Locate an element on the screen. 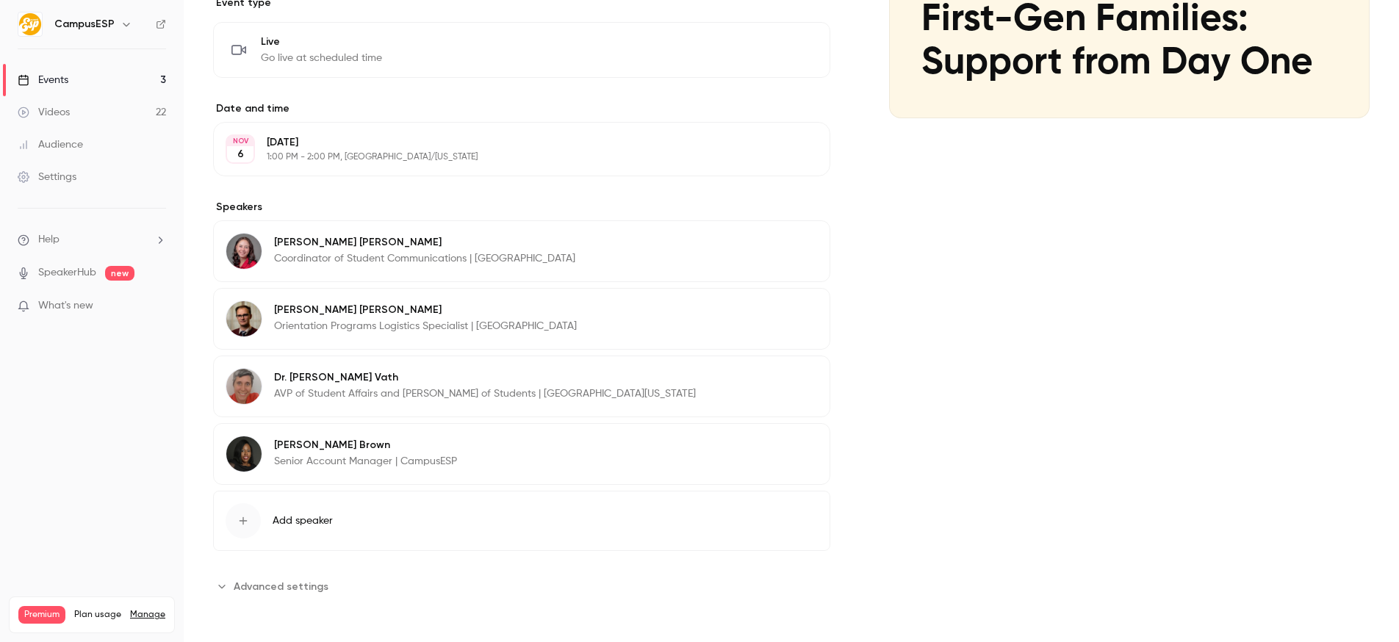 The height and width of the screenshot is (642, 1399). a: Manage is located at coordinates (148, 615).